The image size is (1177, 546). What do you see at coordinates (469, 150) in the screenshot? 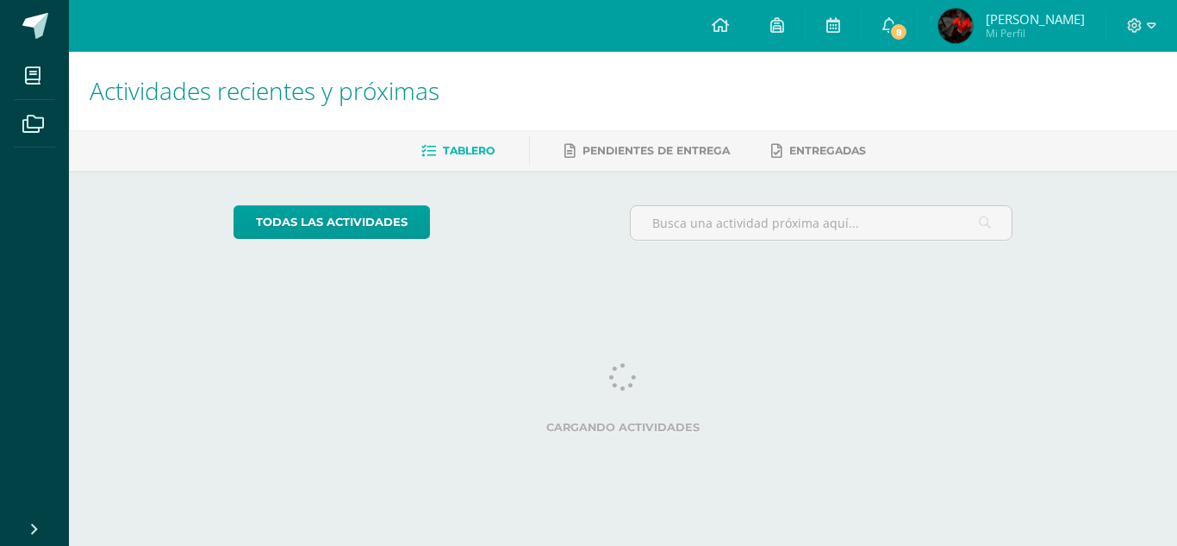
I see `span: Tablero` at bounding box center [469, 150].